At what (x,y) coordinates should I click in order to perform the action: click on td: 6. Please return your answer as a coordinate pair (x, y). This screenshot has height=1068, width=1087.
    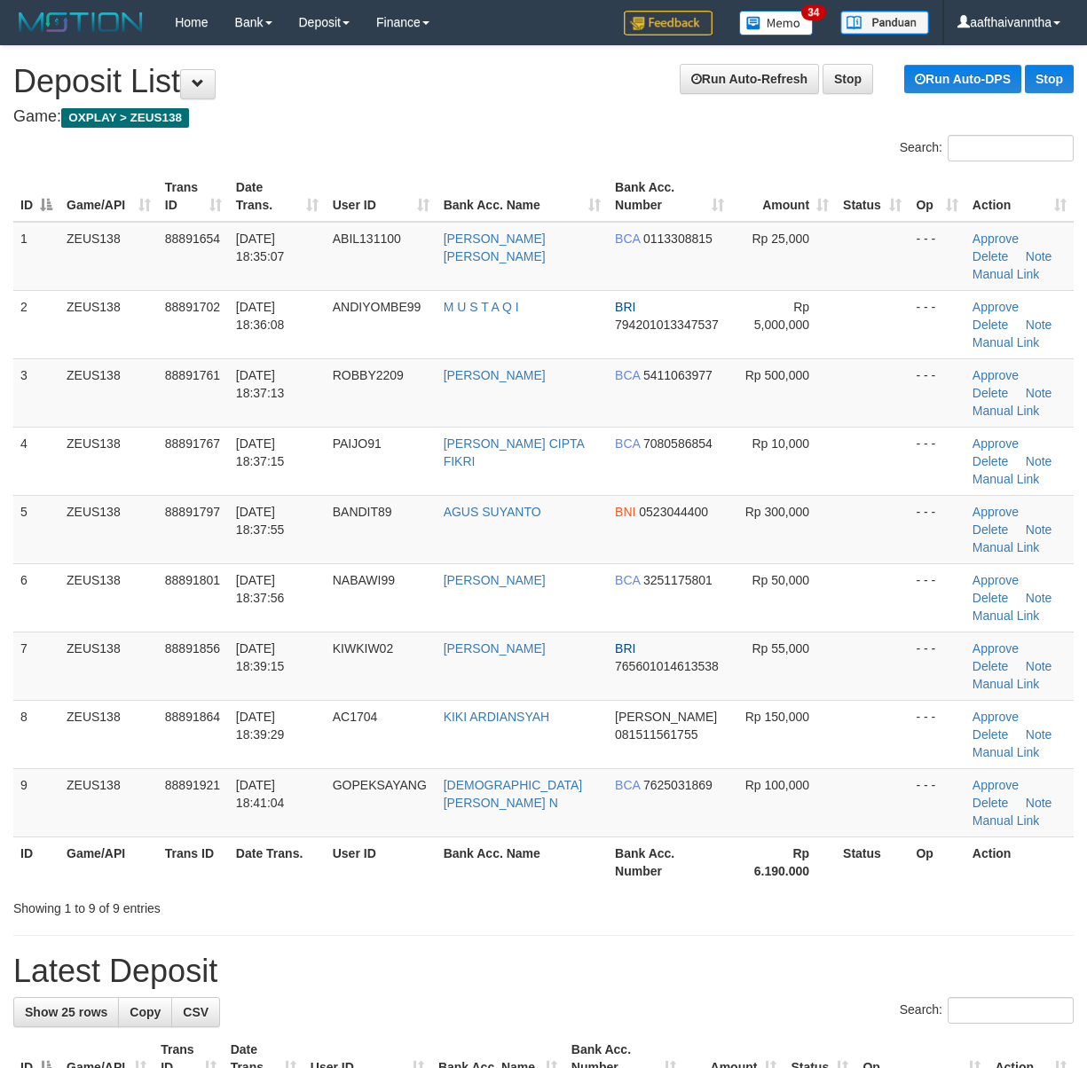
    Looking at the image, I should click on (36, 597).